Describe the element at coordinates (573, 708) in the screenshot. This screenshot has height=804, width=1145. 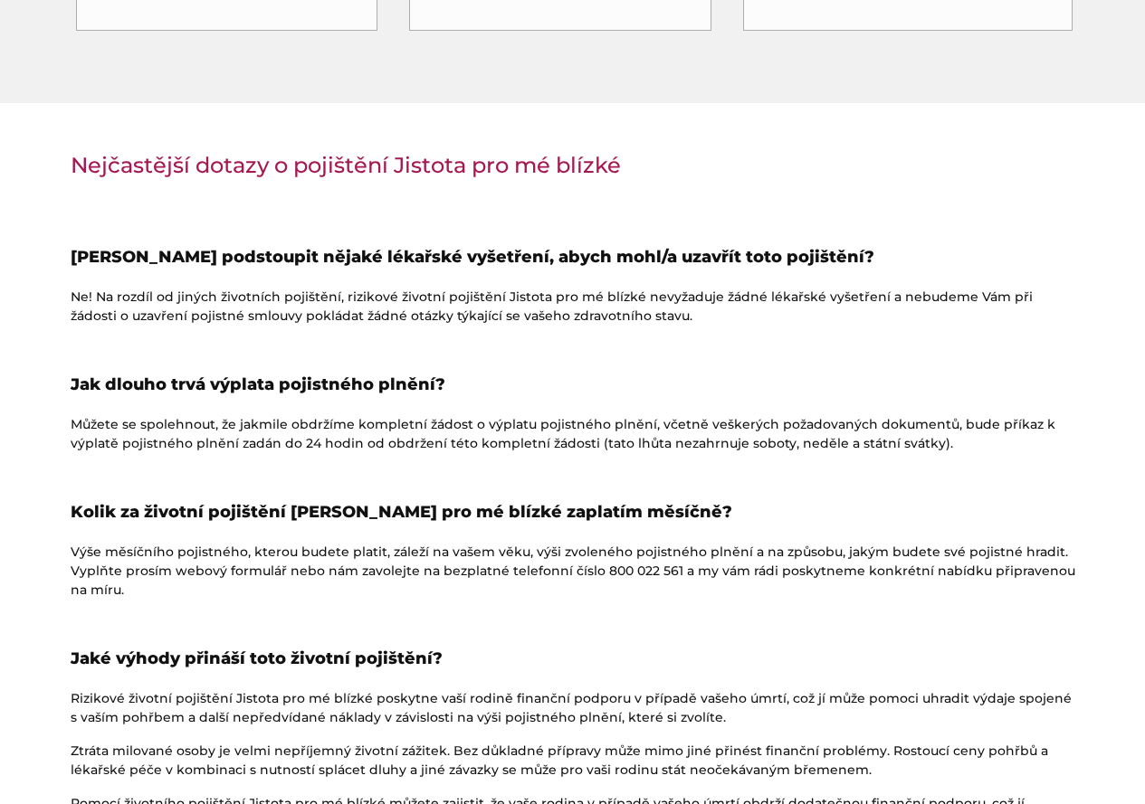
I see `p: Rizikové životní pojištění Jistota pro mé blízké poskytne vaší rodině finanční podporu v případě ...` at that location.